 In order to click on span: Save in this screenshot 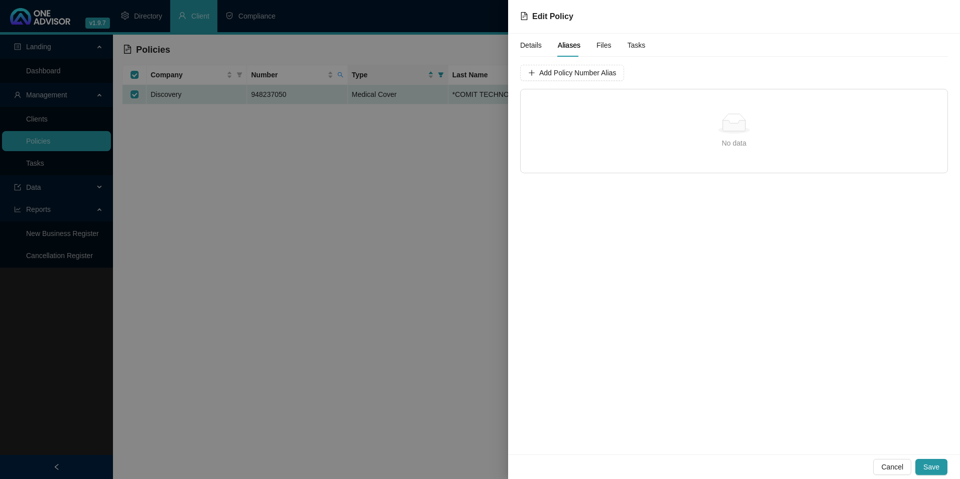, I will do `click(931, 467)`.